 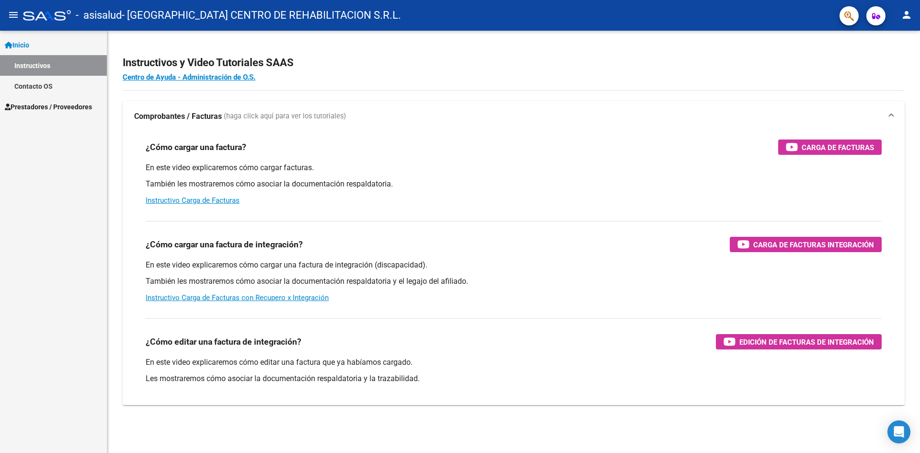 I want to click on p: En este video explicaremos cómo editar una factura que ya habíamos cargado., so click(x=514, y=362).